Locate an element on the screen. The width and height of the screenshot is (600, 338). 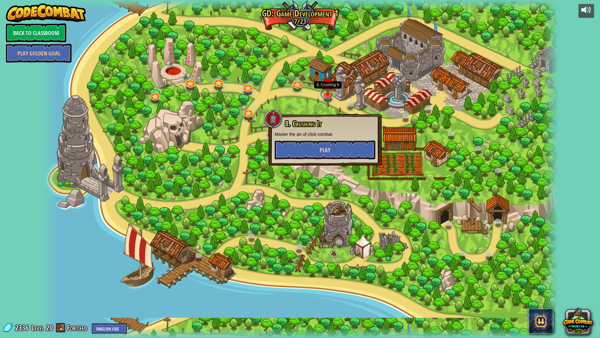
button: Play is located at coordinates (325, 150).